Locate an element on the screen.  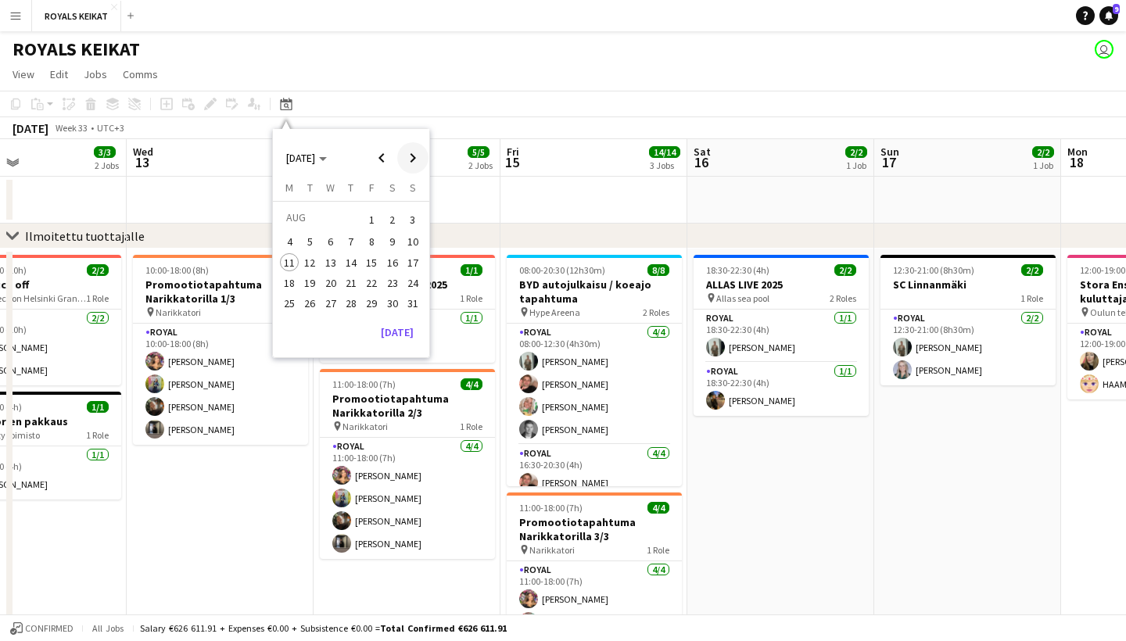
span: 30 is located at coordinates (393, 303).